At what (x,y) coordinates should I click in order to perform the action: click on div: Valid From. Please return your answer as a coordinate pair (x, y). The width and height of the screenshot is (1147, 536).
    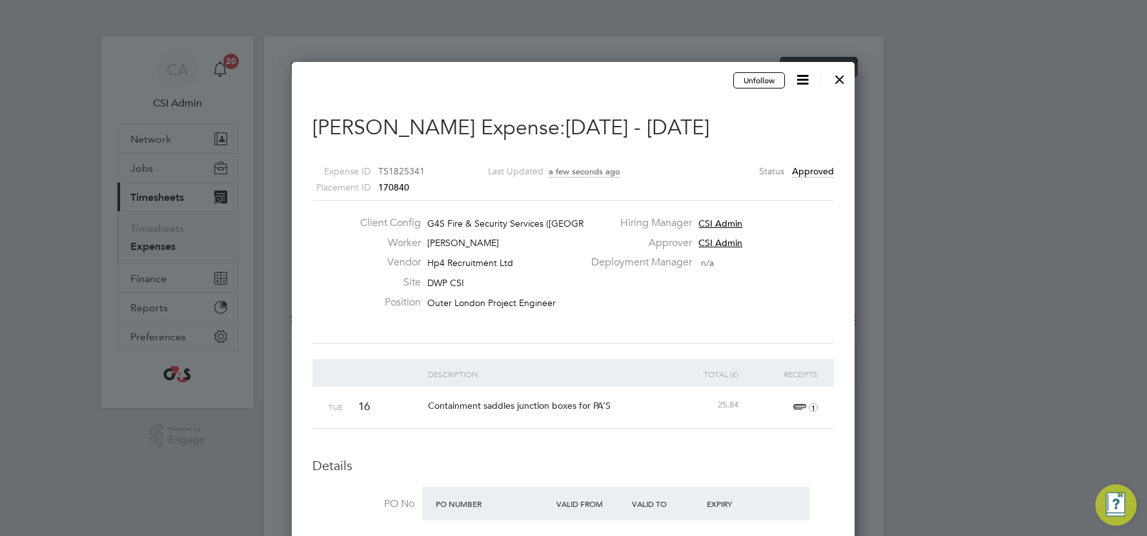
    Looking at the image, I should click on (590, 503).